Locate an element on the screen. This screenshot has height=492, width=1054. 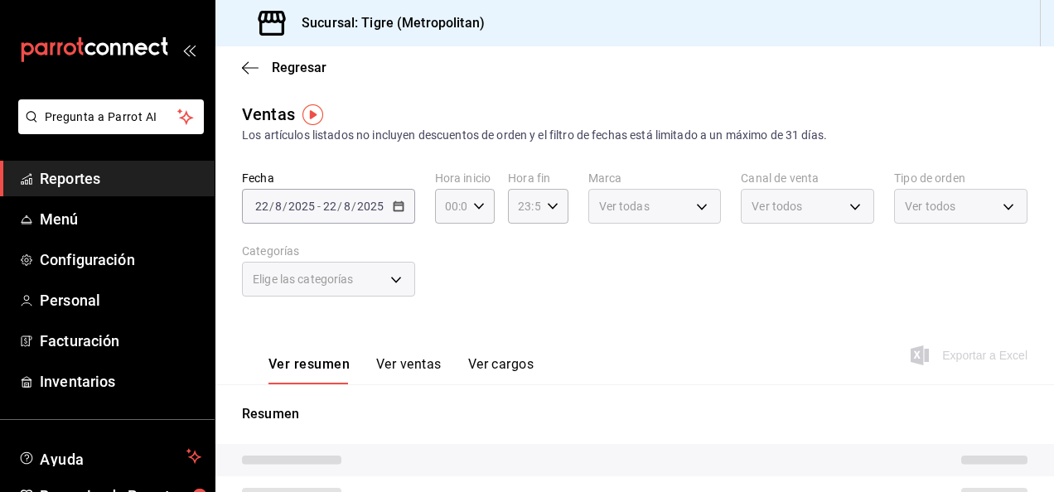
label: Categorías is located at coordinates (328, 251).